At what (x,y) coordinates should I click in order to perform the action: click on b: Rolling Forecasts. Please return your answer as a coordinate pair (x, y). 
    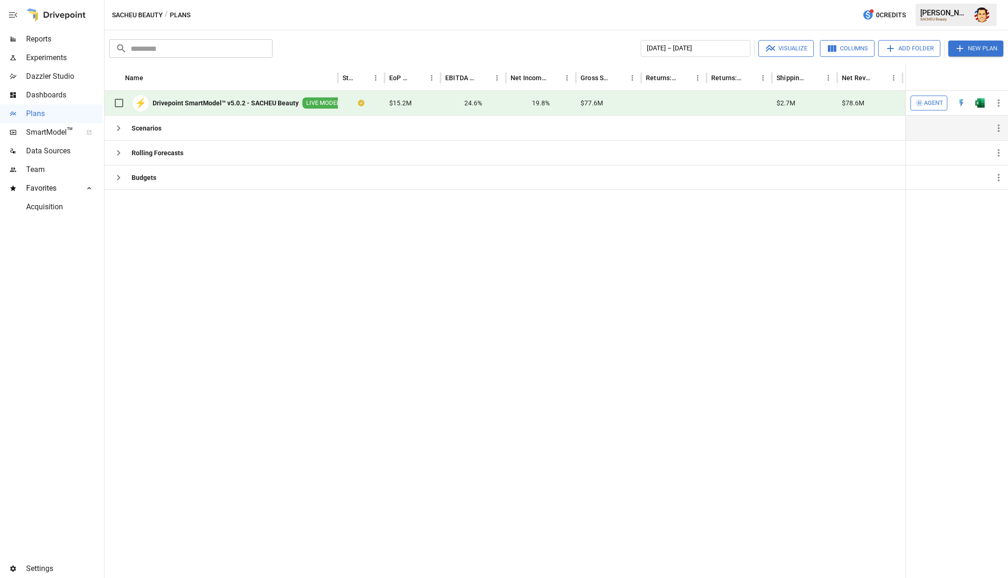
    Looking at the image, I should click on (157, 153).